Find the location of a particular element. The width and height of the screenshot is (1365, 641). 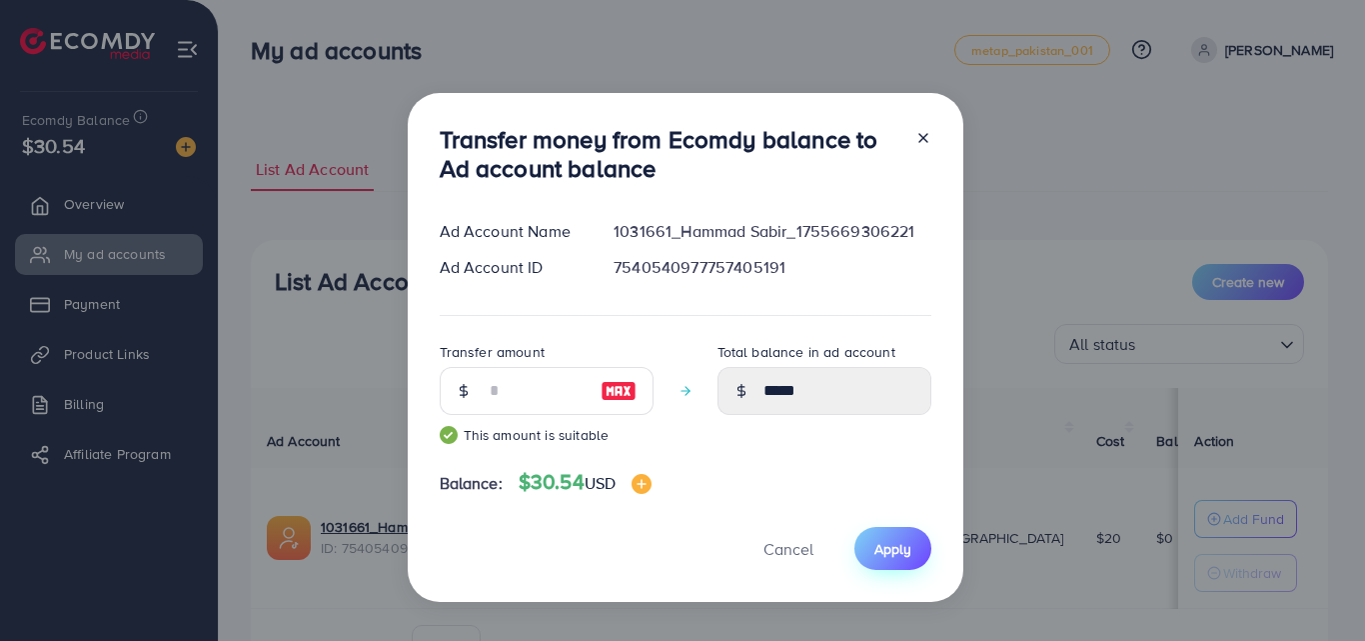

small: This amount is suitable is located at coordinates (547, 435).